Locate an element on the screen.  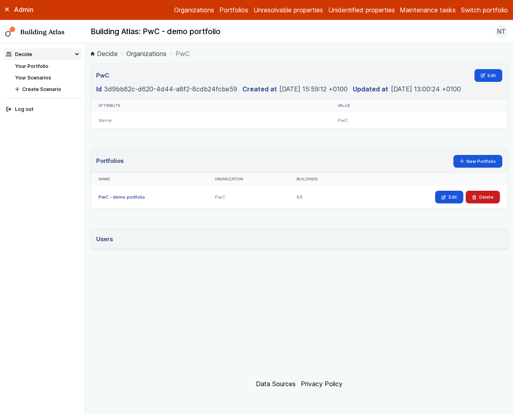
div: Attribute is located at coordinates (210, 106).